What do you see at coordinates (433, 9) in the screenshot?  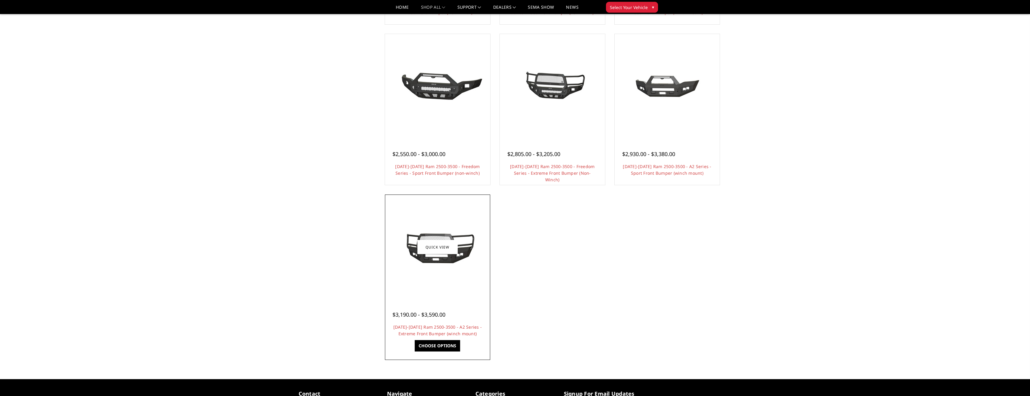 I see `a: shop all` at bounding box center [433, 9].